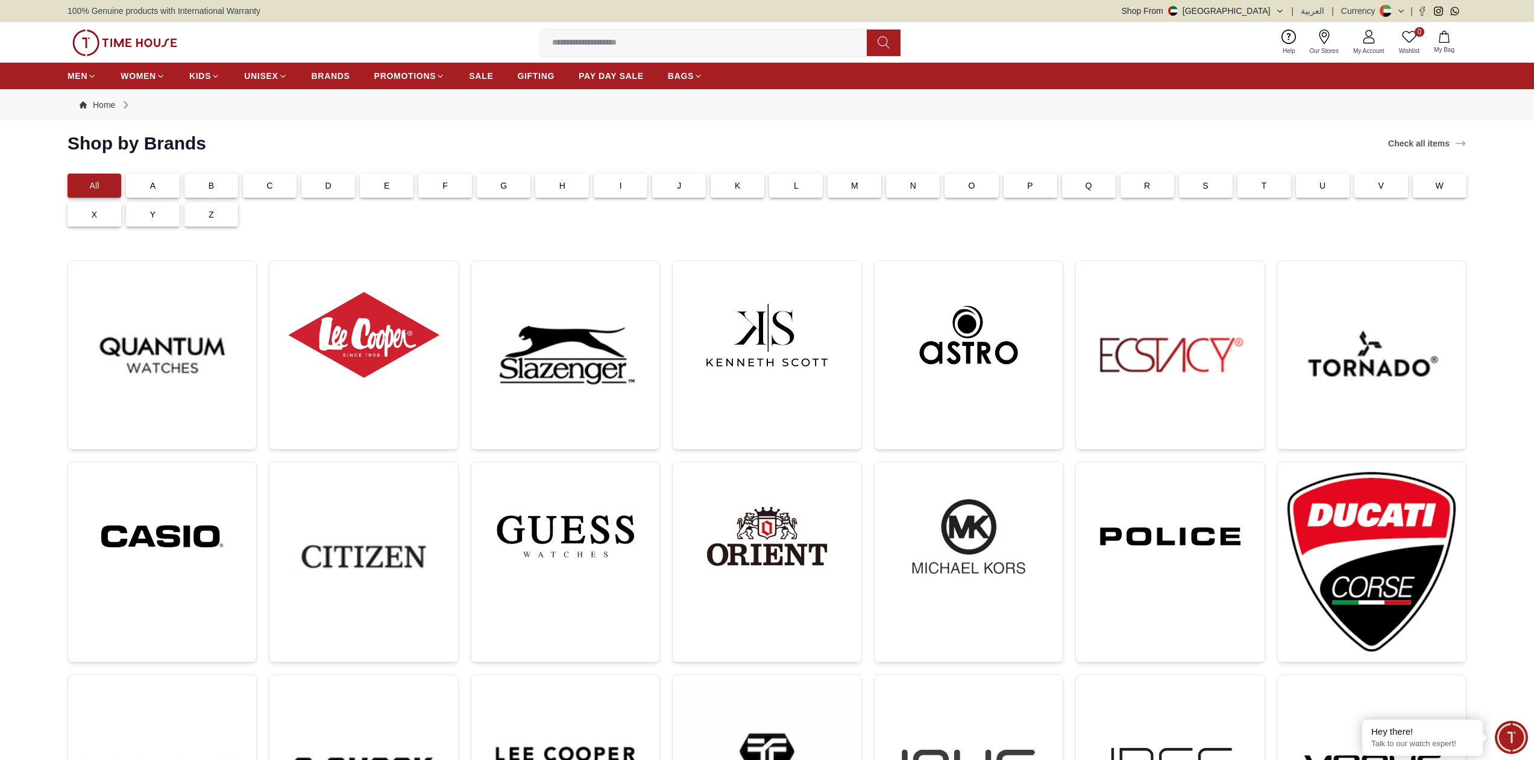  I want to click on a: PROMOTIONS, so click(410, 76).